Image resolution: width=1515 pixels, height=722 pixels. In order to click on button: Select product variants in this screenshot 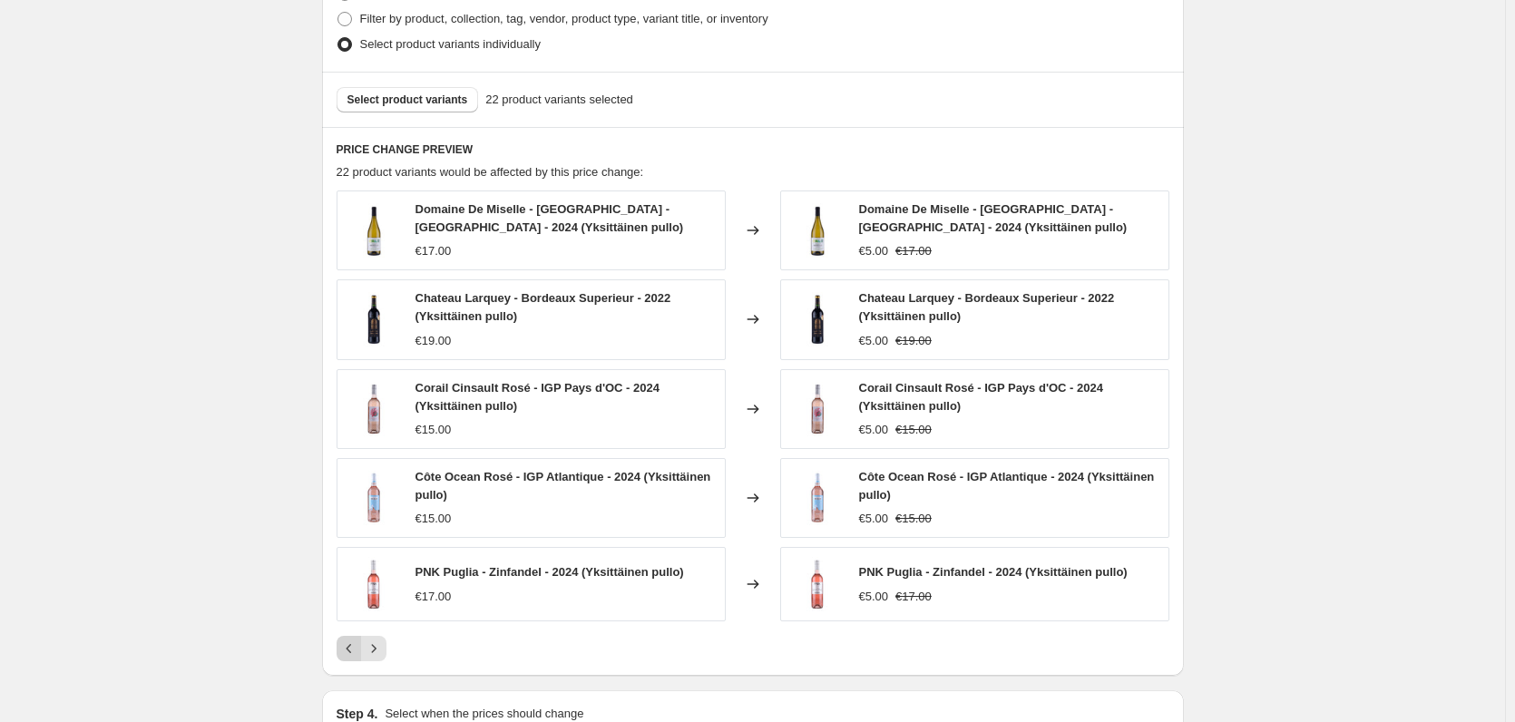, I will do `click(407, 100)`.